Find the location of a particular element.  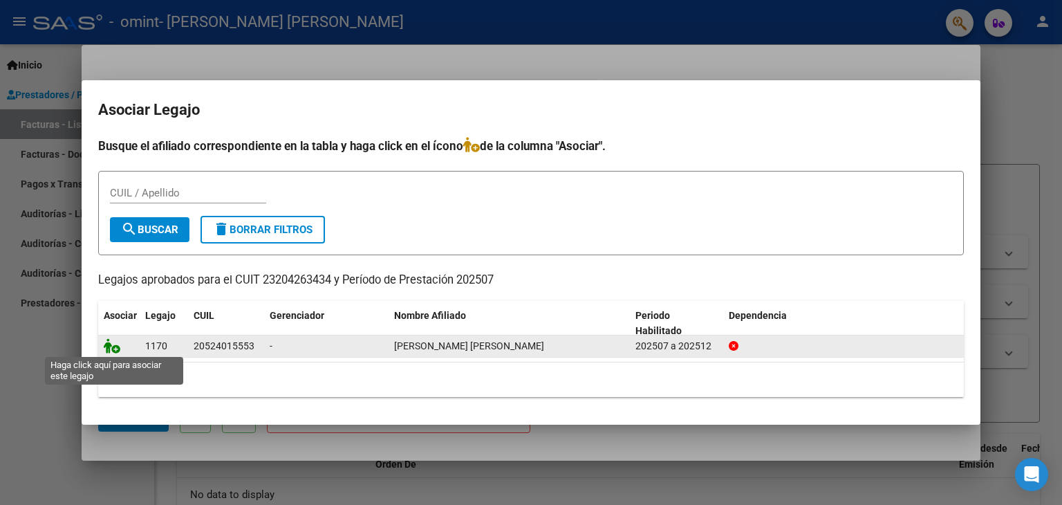

button: Borrar Filtros is located at coordinates (263, 229).